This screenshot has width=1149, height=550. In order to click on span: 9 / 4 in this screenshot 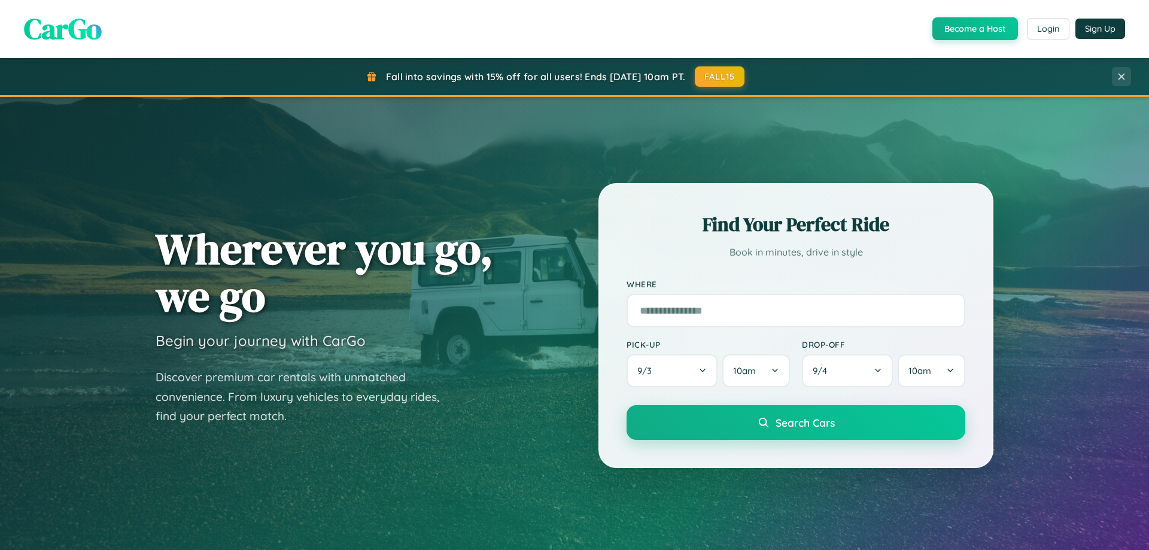, I will do `click(823, 371)`.